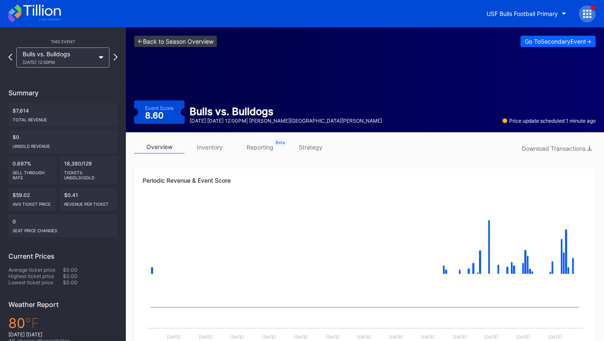 The height and width of the screenshot is (341, 604). Describe the element at coordinates (365, 180) in the screenshot. I see `div: Periodic Revenue & Event Score` at that location.